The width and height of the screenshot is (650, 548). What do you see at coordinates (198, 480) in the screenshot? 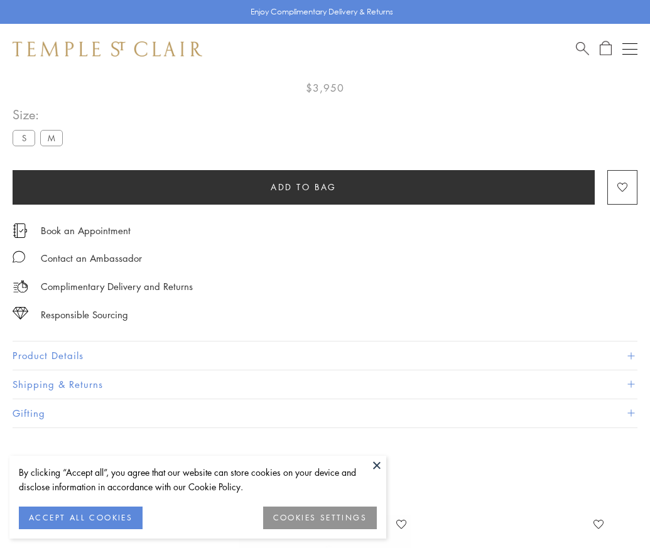
I see `div: By clicking “Accept all”, you agree that our website can store cookies on your device and disclos...` at bounding box center [198, 480].